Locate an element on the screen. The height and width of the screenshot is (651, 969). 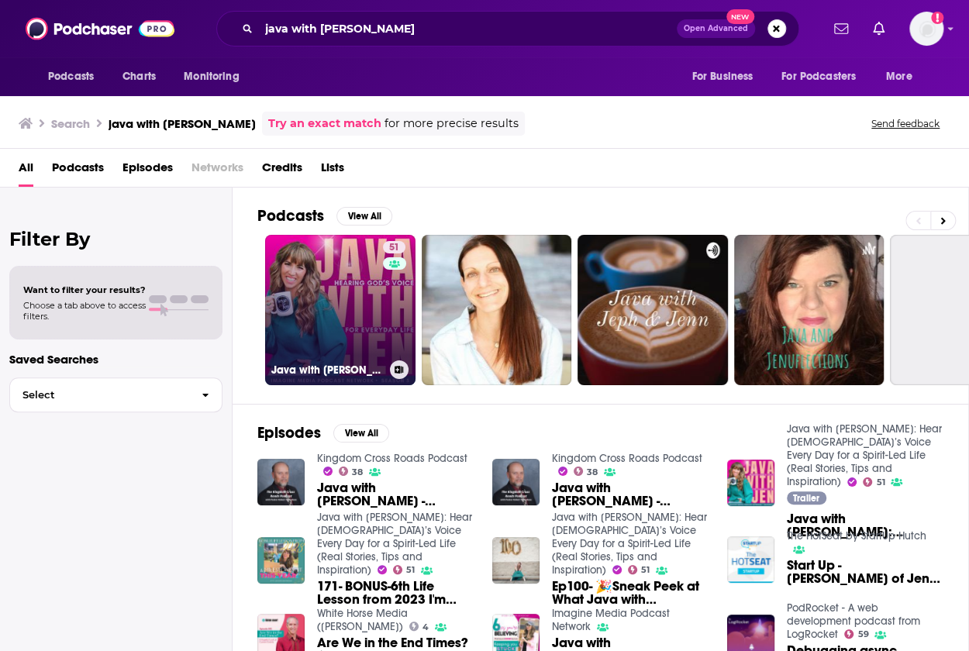
a: Lists is located at coordinates (333, 171).